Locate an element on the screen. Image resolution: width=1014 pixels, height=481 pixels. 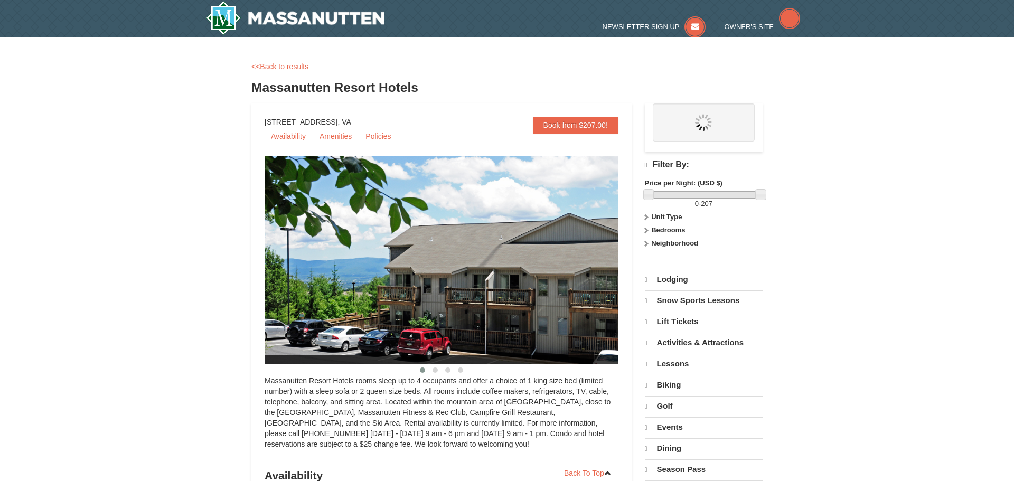
a: Book from $207.00! is located at coordinates (575, 125).